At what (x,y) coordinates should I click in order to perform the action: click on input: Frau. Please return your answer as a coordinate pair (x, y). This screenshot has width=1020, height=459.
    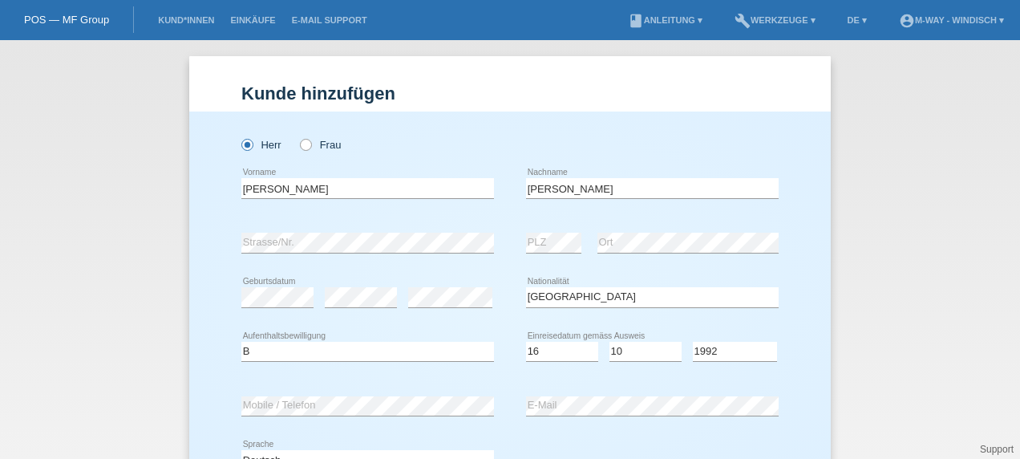
    Looking at the image, I should click on (305, 144).